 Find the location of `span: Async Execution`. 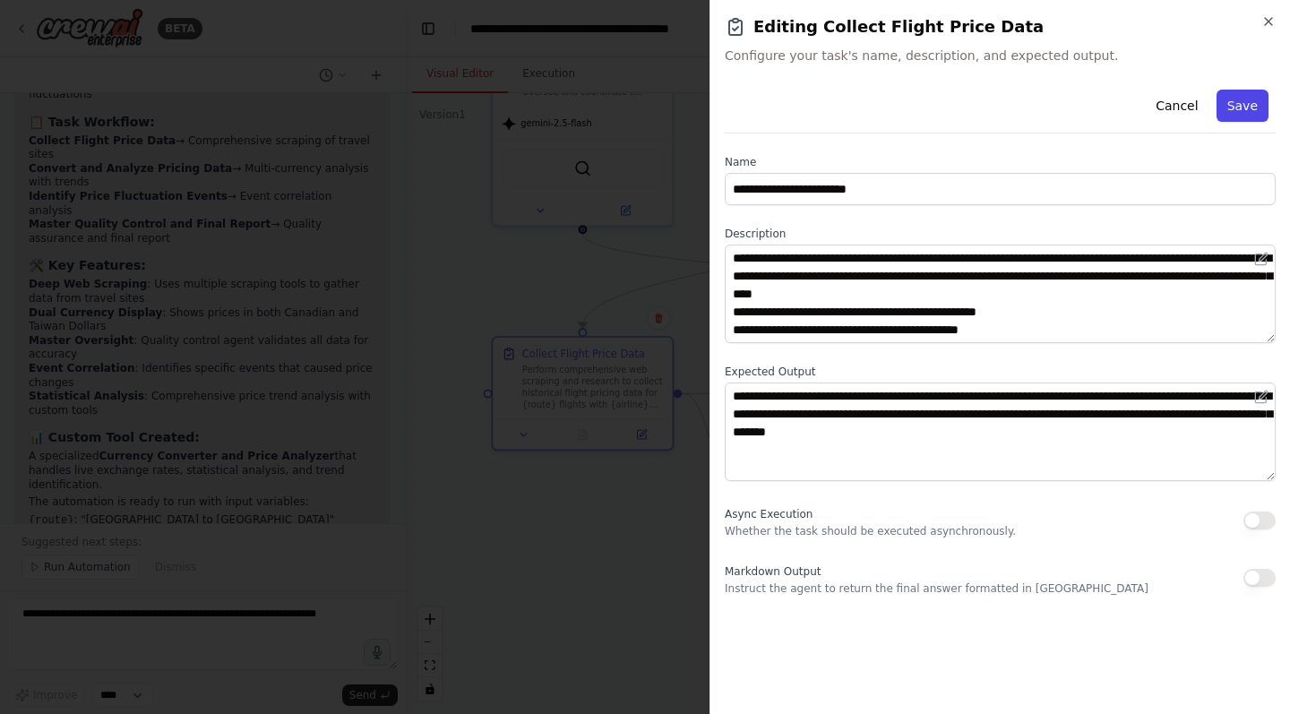

span: Async Execution is located at coordinates (769, 514).